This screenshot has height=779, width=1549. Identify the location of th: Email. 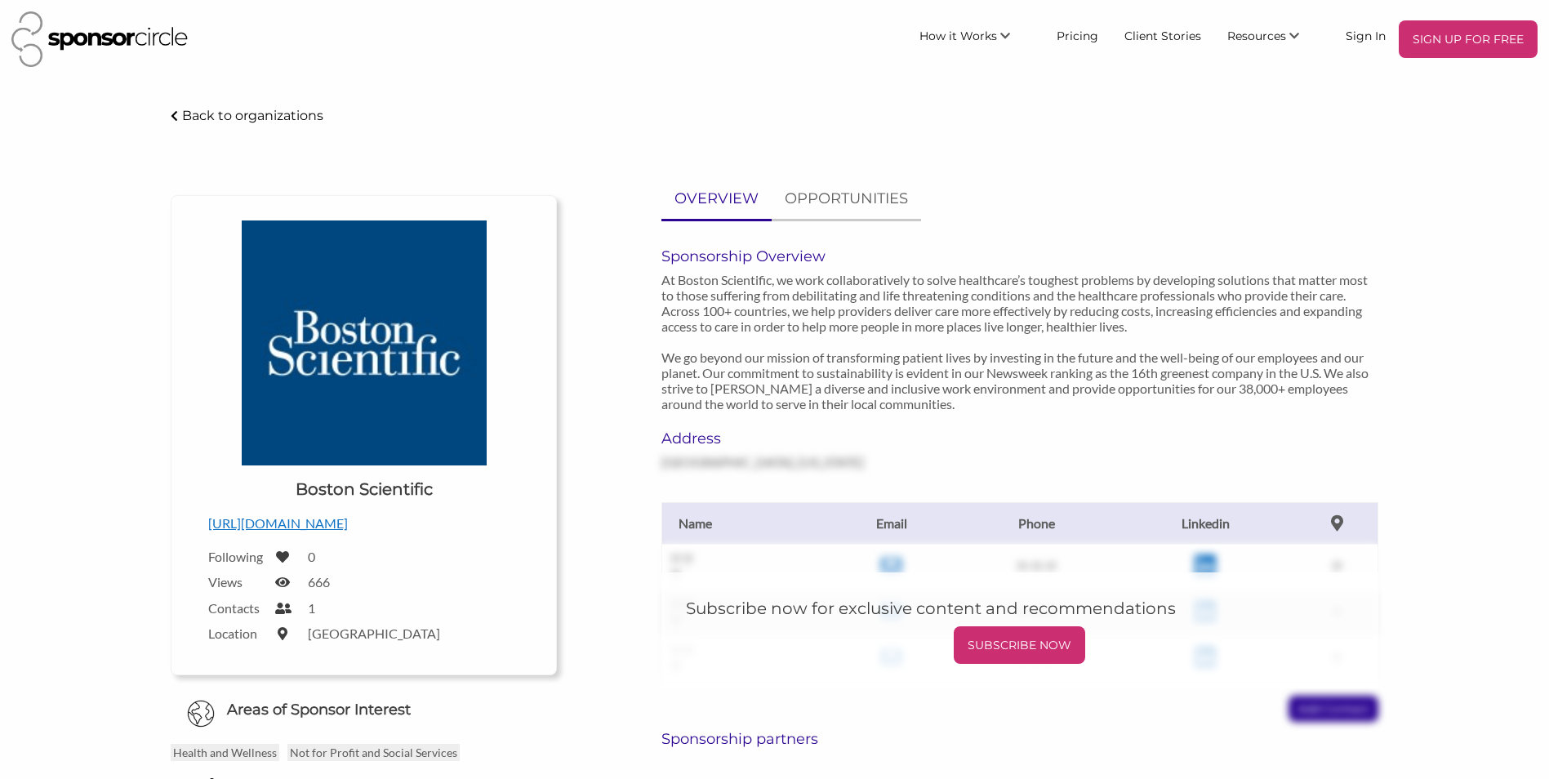
(891, 523).